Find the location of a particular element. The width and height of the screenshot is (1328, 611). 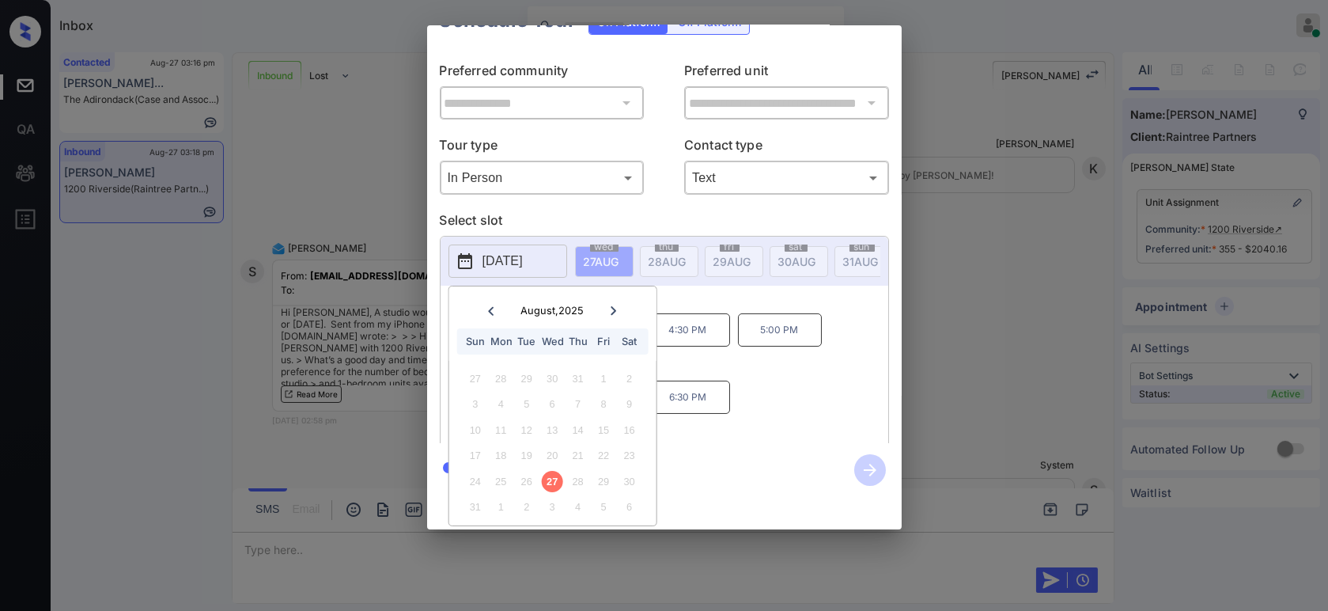

div: Not available Thursday, August 7th, 2025 is located at coordinates (577, 403).